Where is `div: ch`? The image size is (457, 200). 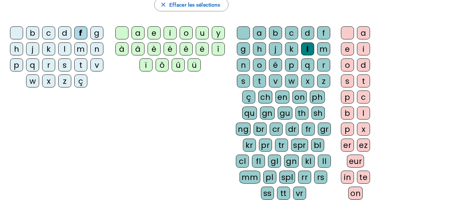 div: ch is located at coordinates (265, 97).